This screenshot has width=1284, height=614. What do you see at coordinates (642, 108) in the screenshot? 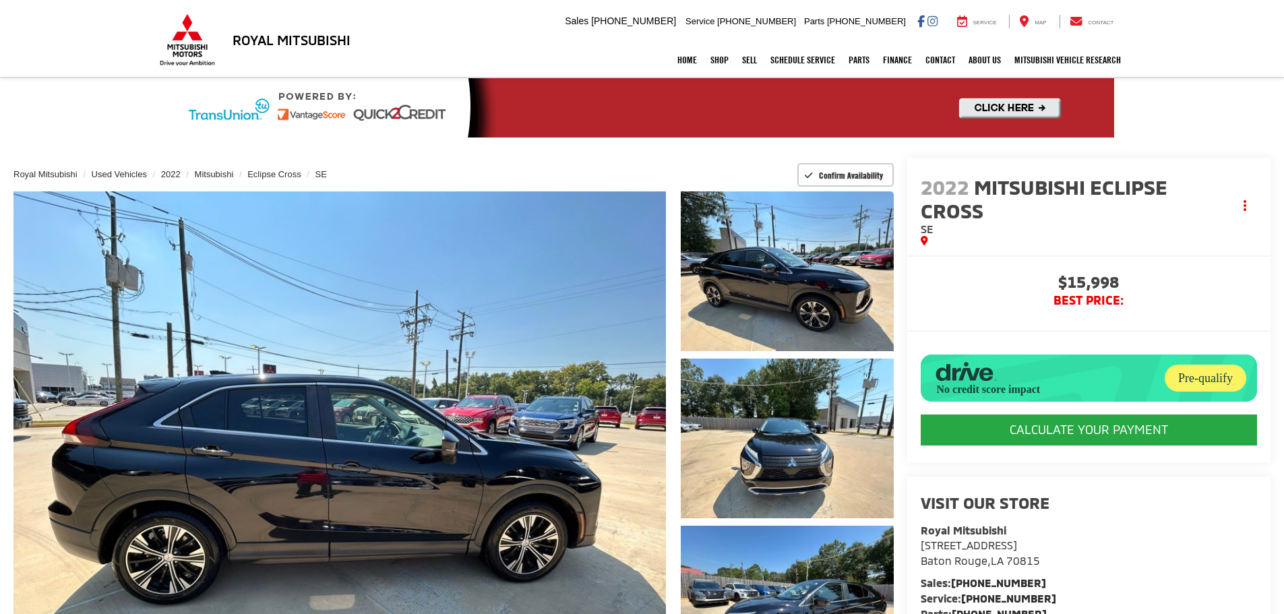
I see `img: Quick2Credit` at bounding box center [642, 108].